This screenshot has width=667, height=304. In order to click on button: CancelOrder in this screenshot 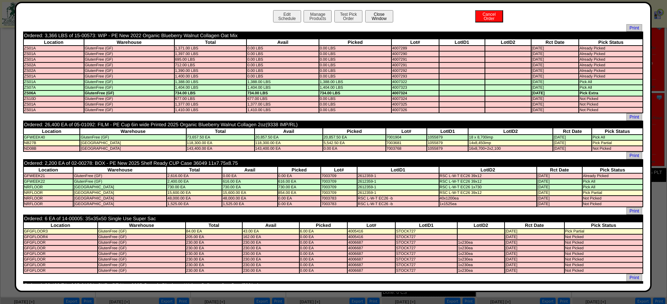, I will do `click(489, 16)`.